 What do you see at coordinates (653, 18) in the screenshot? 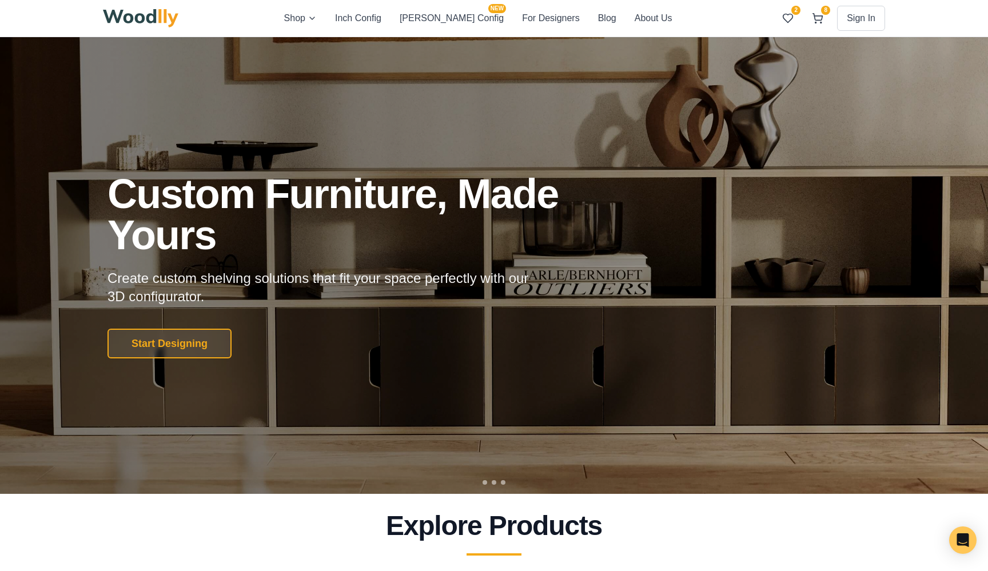
I see `button: About Us` at bounding box center [653, 18].